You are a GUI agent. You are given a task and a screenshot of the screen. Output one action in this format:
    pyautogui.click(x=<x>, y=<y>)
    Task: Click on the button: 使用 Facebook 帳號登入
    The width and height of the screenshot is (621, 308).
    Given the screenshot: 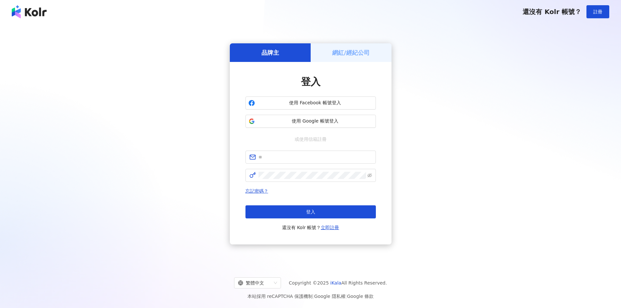 What is the action you would take?
    pyautogui.click(x=311, y=103)
    